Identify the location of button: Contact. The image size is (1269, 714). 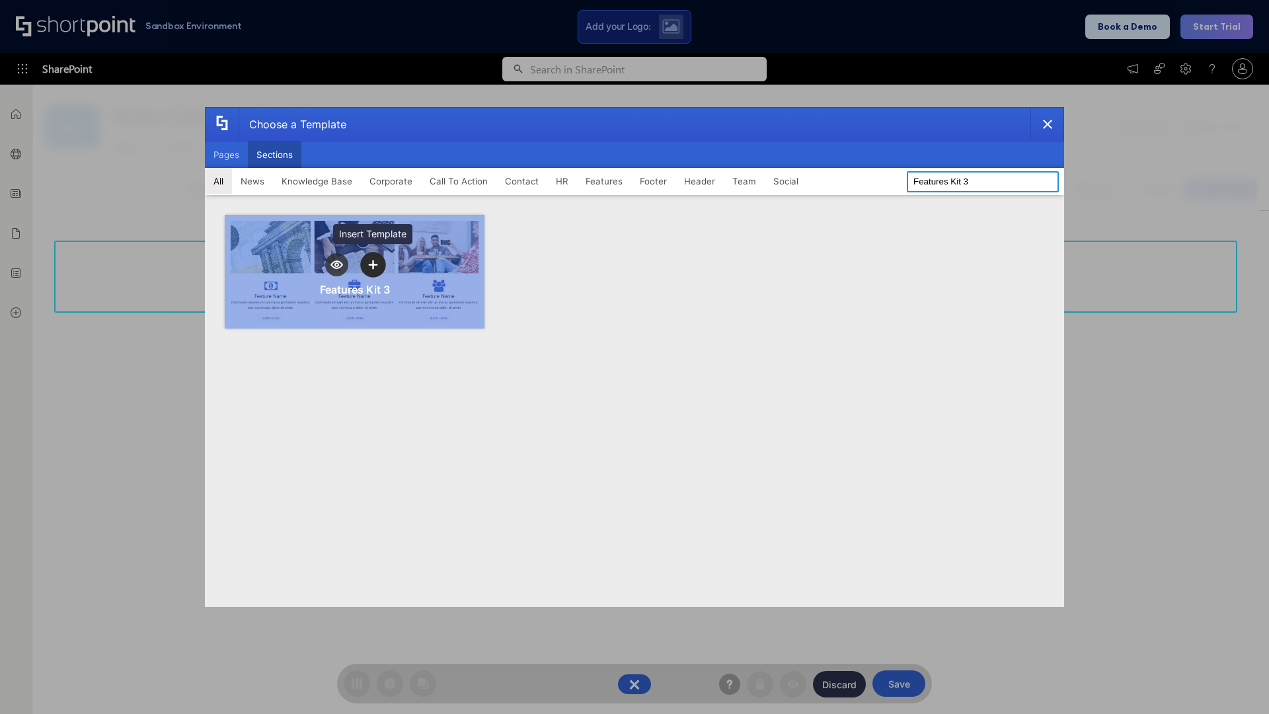
(522, 181).